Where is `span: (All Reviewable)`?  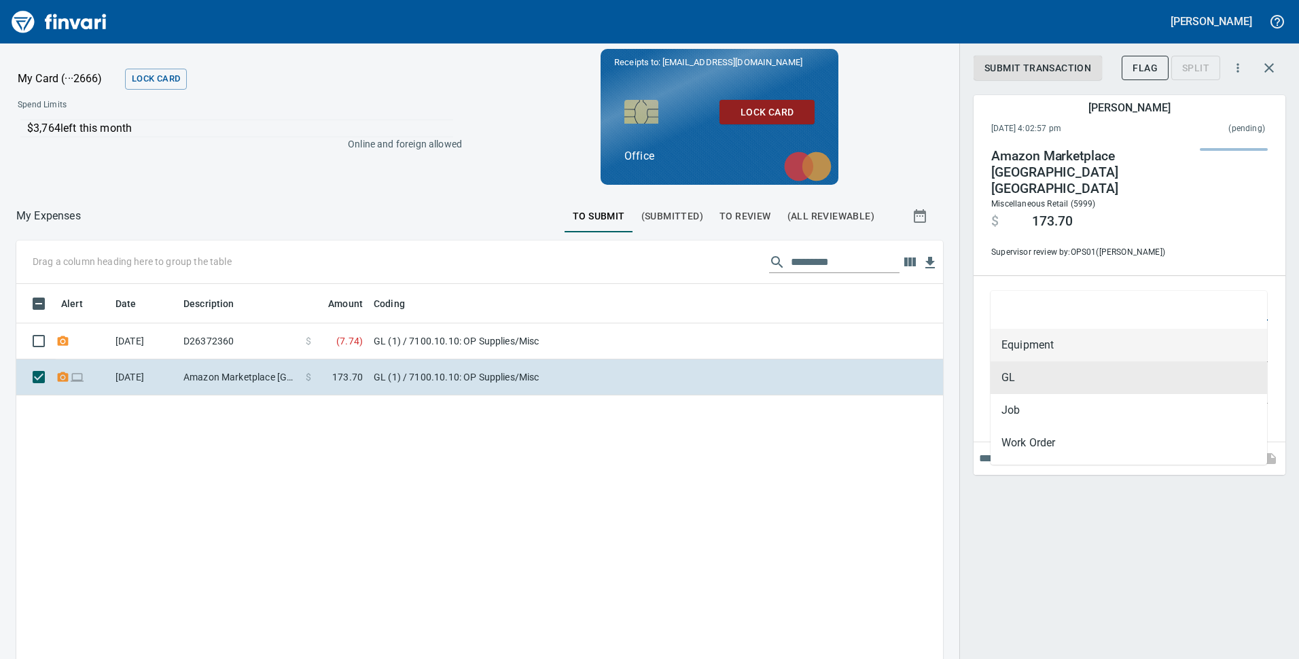 span: (All Reviewable) is located at coordinates (831, 216).